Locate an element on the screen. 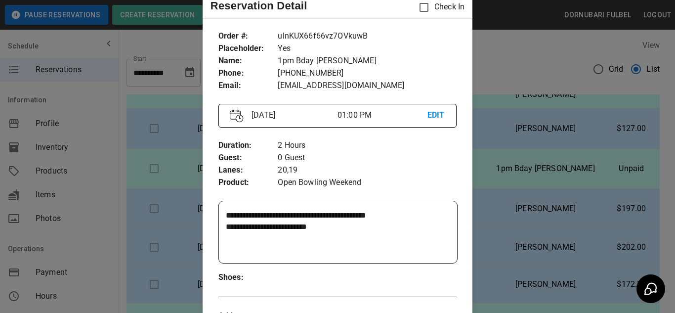 The width and height of the screenshot is (675, 313). p: 0 Guest is located at coordinates (367, 158).